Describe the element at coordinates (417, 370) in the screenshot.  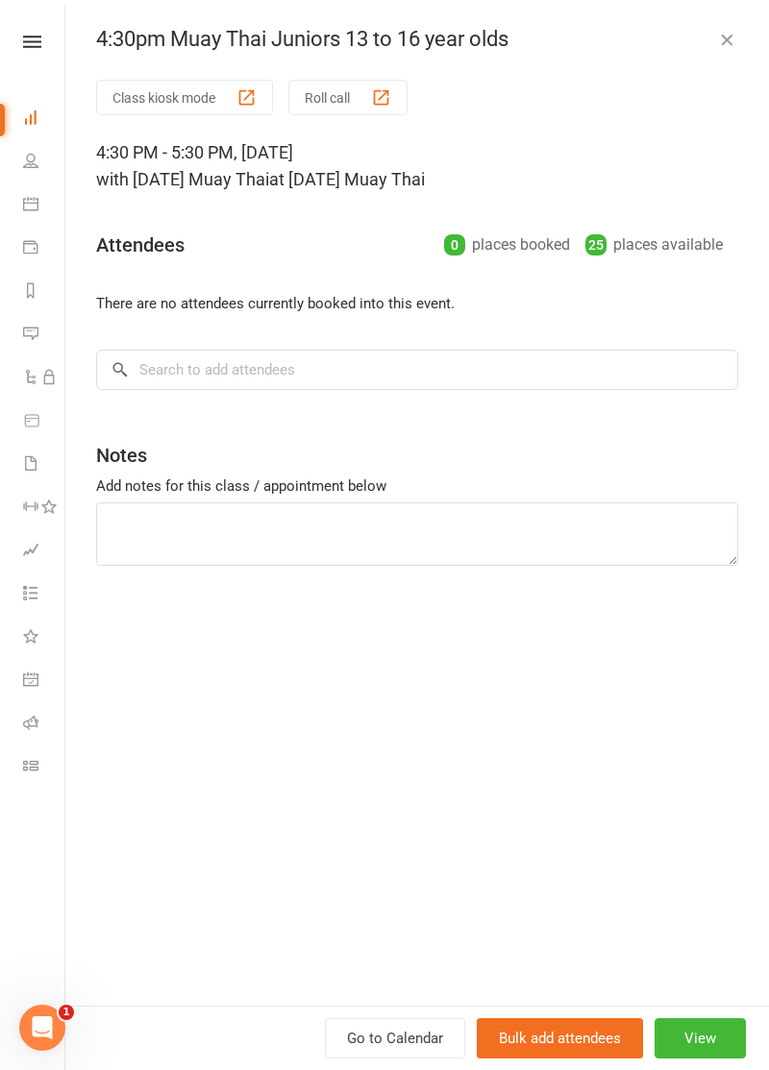
I see `input: Search to add attendees` at that location.